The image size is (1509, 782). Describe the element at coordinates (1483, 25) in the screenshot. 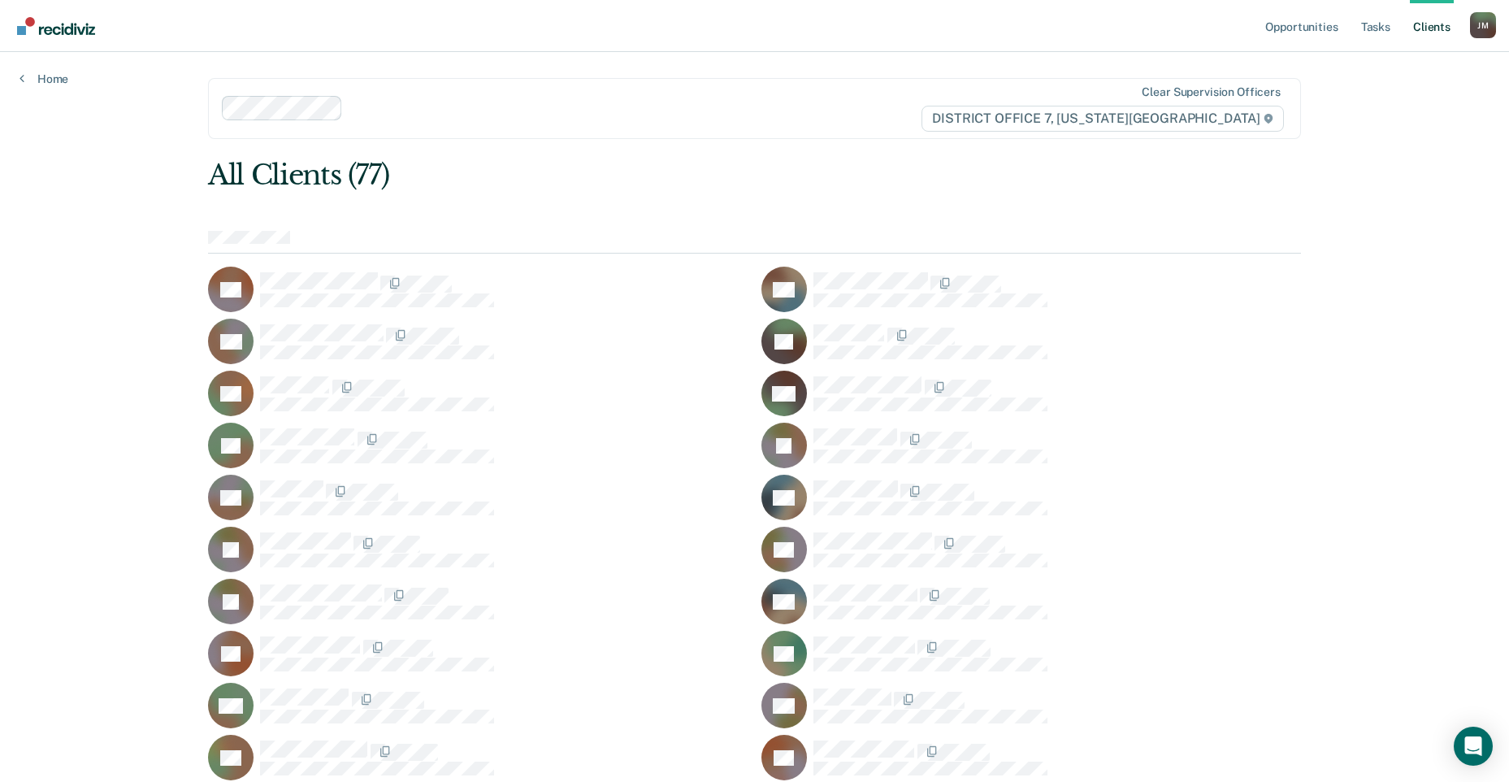

I see `div: J M` at that location.